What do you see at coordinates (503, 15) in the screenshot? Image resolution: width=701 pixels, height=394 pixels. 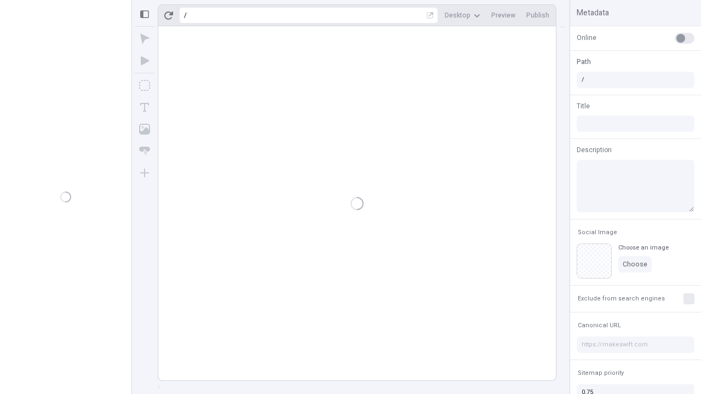 I see `button: Preview` at bounding box center [503, 15].